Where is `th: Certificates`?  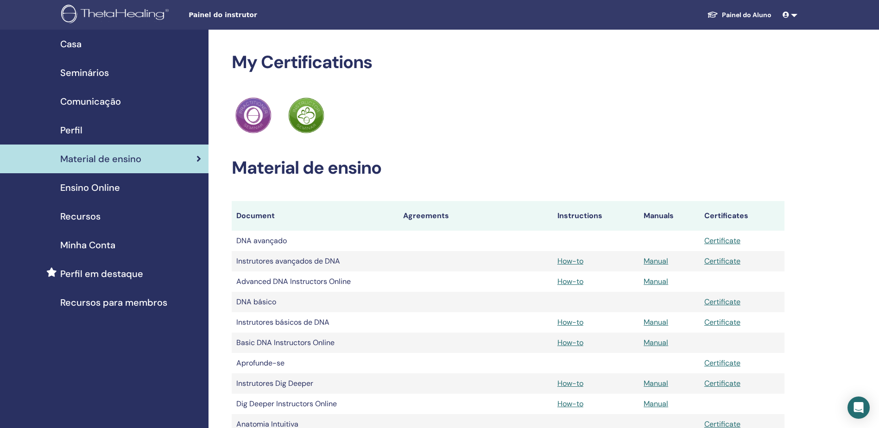 th: Certificates is located at coordinates (742, 216).